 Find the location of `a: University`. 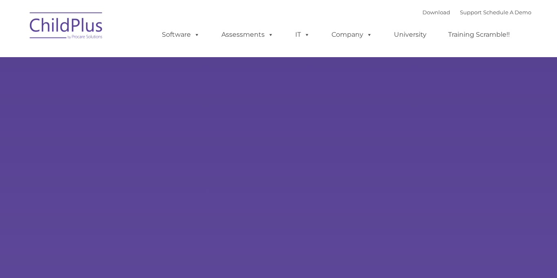

a: University is located at coordinates (410, 35).